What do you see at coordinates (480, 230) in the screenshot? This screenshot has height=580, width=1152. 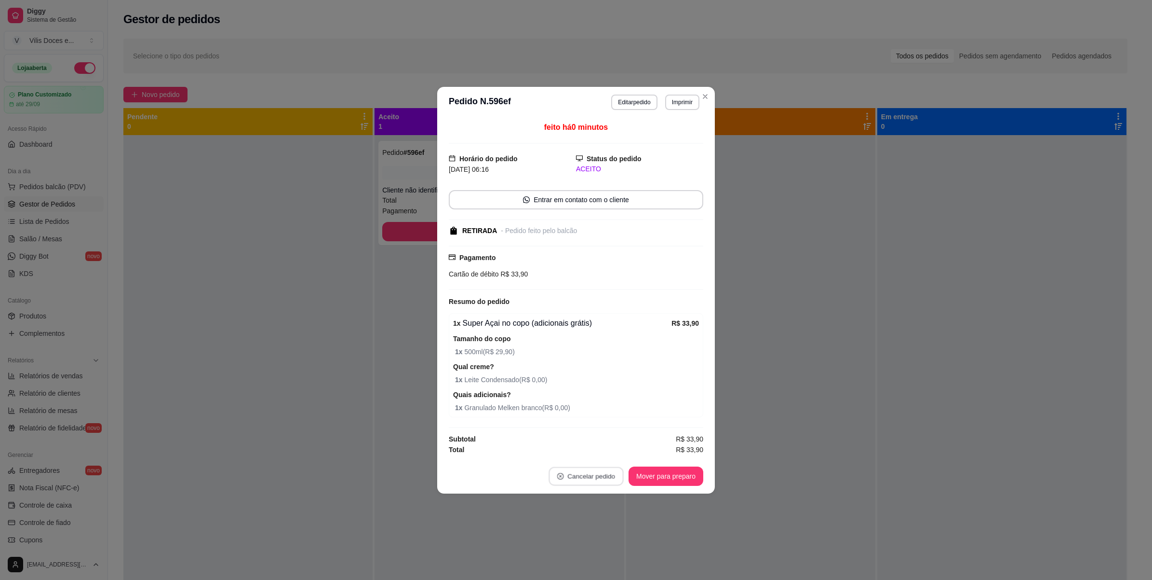 I see `div: RETIRADA` at bounding box center [480, 230].